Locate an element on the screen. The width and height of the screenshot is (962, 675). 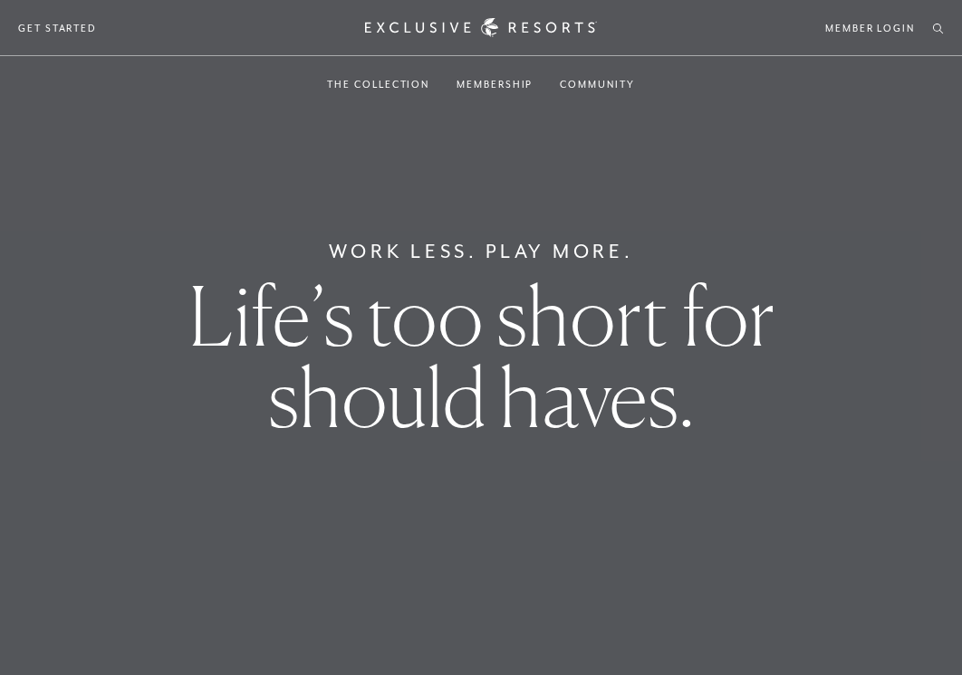
a: Community is located at coordinates (597, 84).